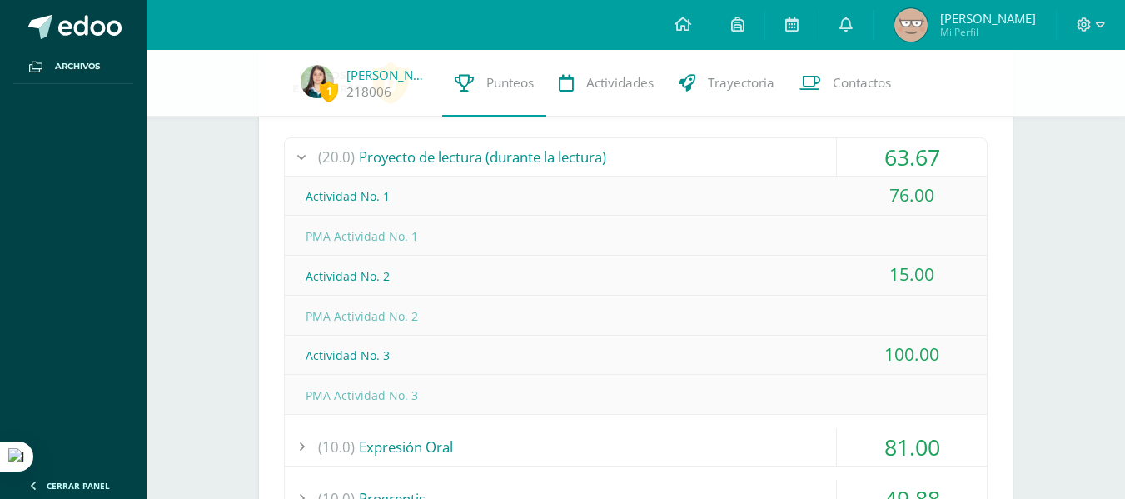 The width and height of the screenshot is (1125, 499). Describe the element at coordinates (862, 82) in the screenshot. I see `span: Contactos` at that location.